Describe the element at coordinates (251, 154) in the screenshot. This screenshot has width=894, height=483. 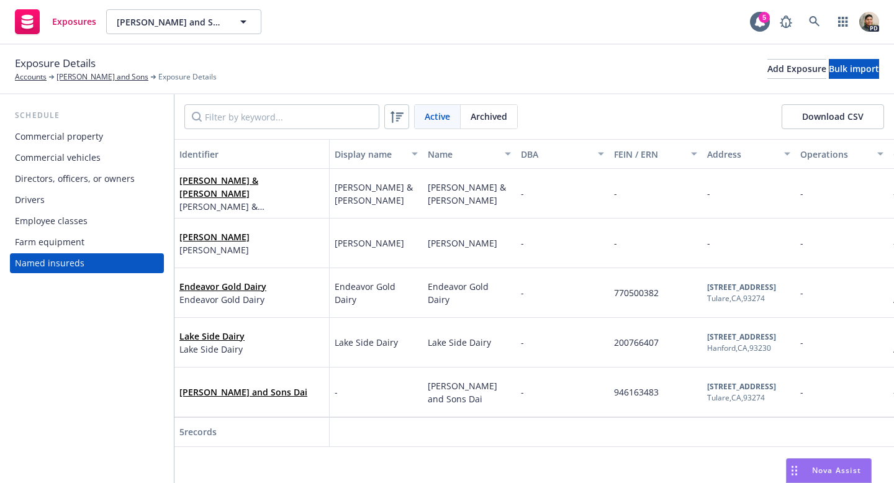
I see `div: Identifier` at that location.